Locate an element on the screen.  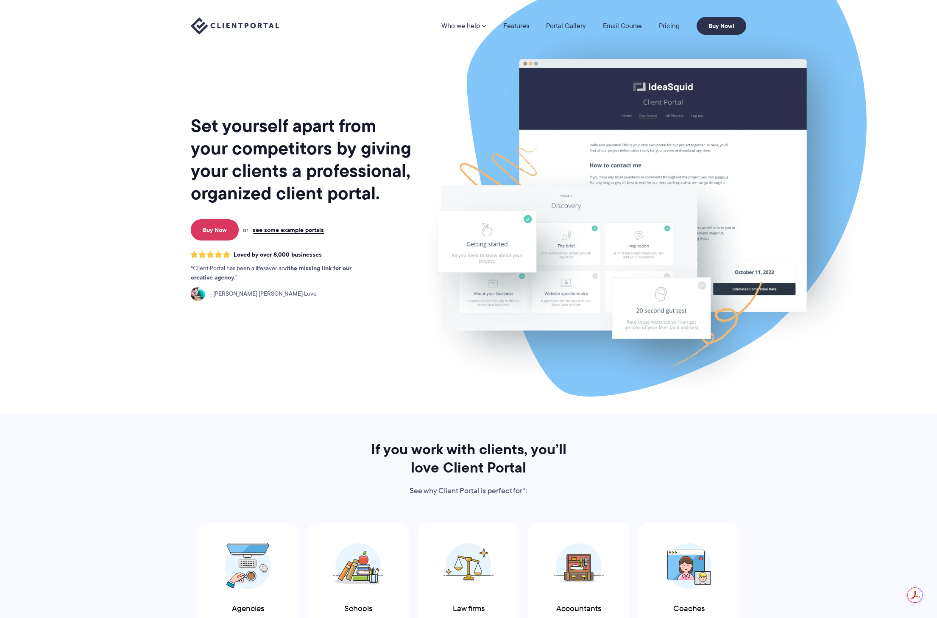
a: Buy Now! is located at coordinates (721, 26).